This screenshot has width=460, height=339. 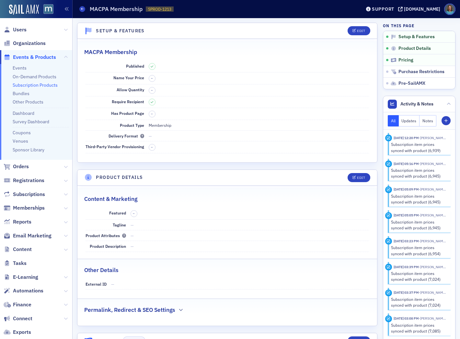 What do you see at coordinates (406, 189) in the screenshot?
I see `time: 7/7/2025 05:09 PM` at bounding box center [406, 189].